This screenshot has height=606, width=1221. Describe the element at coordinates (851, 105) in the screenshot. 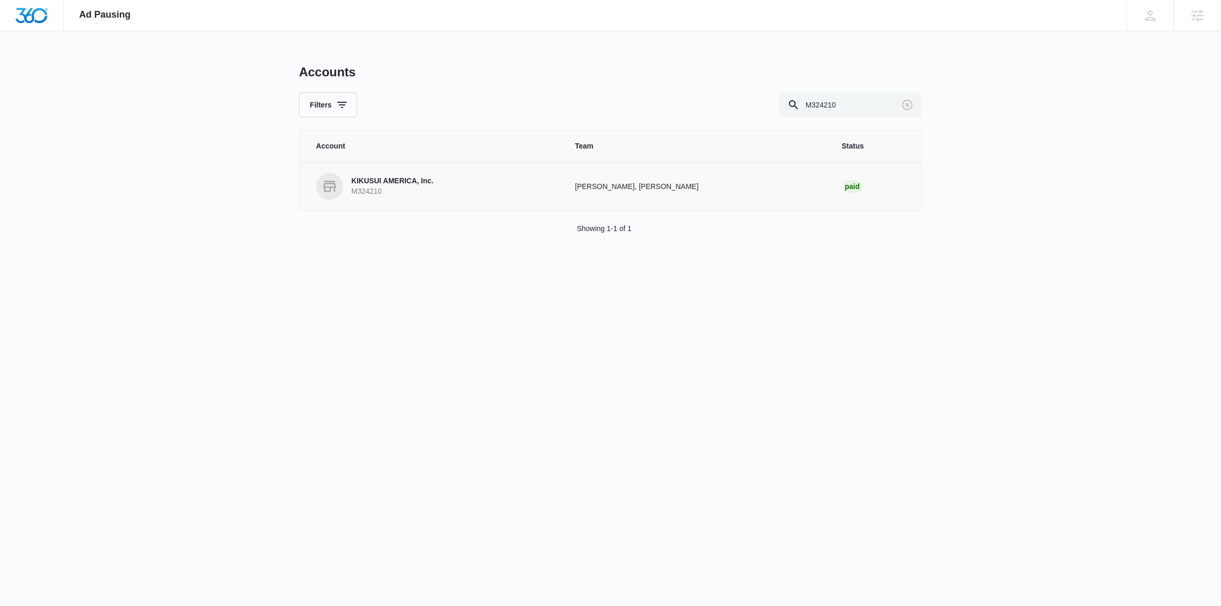

I see `input: Search By Account Number` at that location.